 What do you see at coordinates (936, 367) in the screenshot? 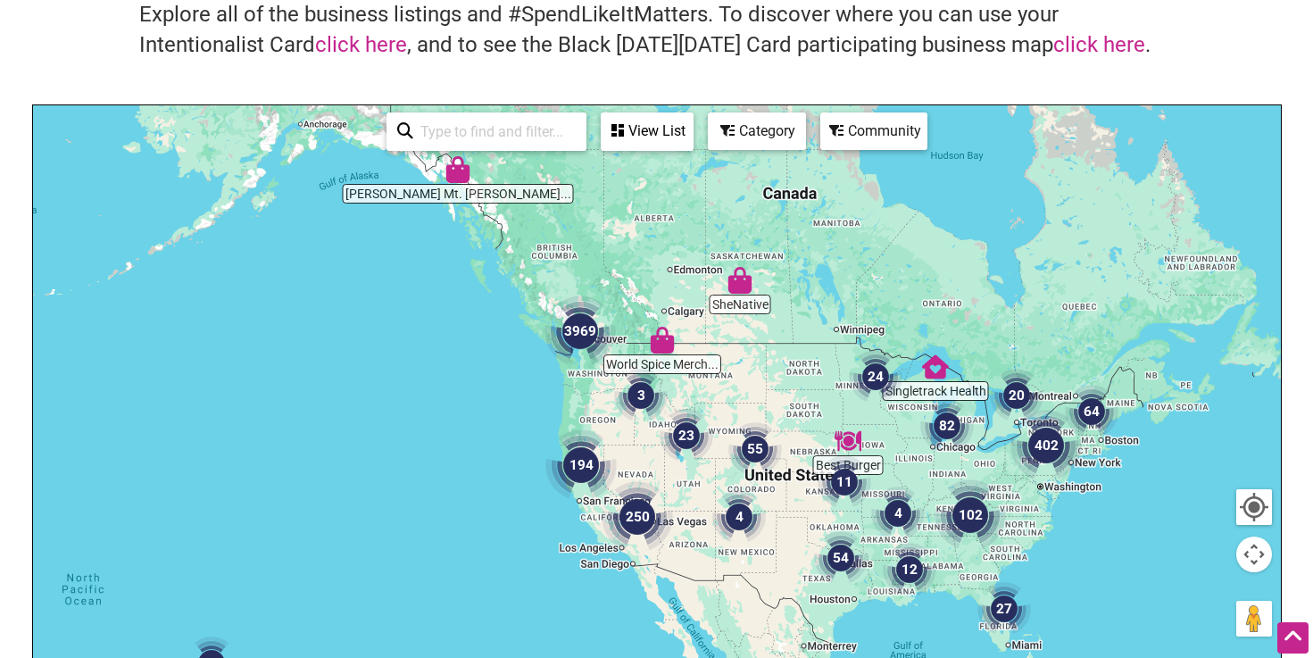
I see `div: Singletrack Health` at bounding box center [936, 367].